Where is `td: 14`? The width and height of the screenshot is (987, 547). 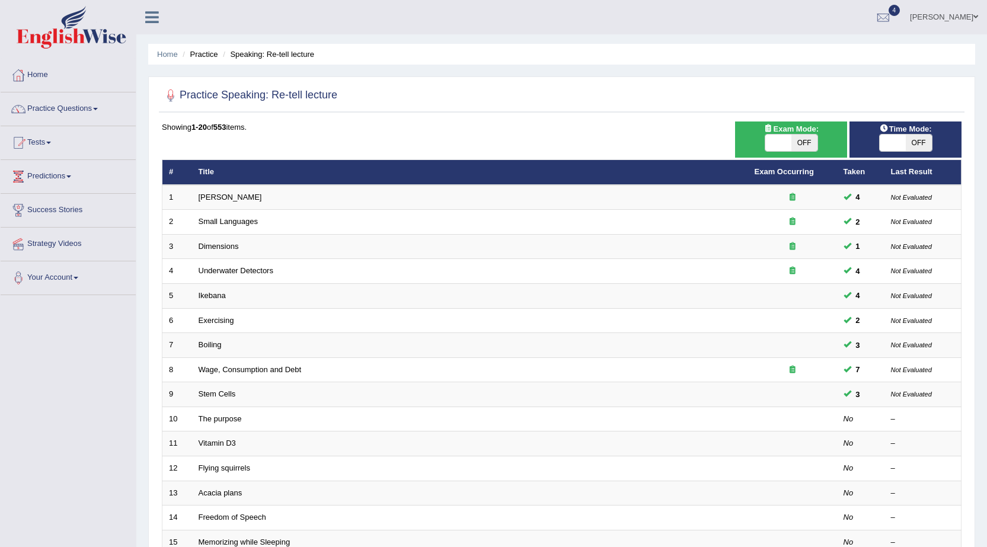
td: 14 is located at coordinates (177, 518).